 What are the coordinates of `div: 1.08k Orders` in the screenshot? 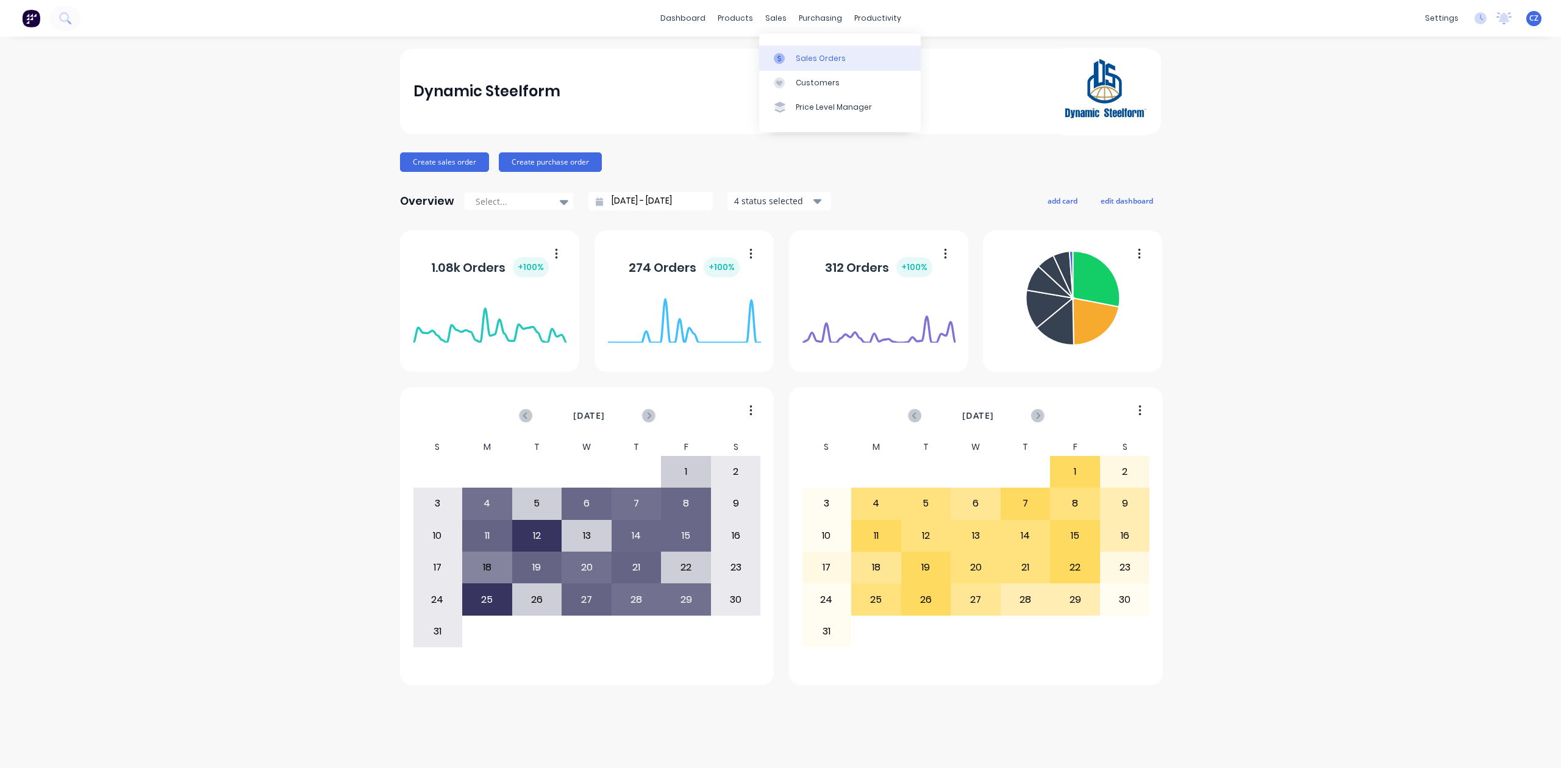 It's located at (490, 267).